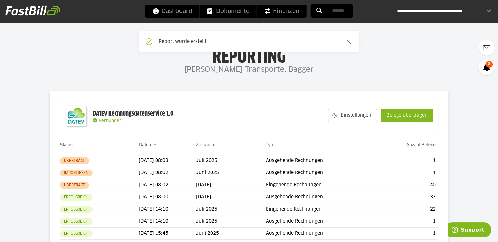 This screenshot has height=242, width=498. What do you see at coordinates (145, 144) in the screenshot?
I see `a: Datum` at bounding box center [145, 144].